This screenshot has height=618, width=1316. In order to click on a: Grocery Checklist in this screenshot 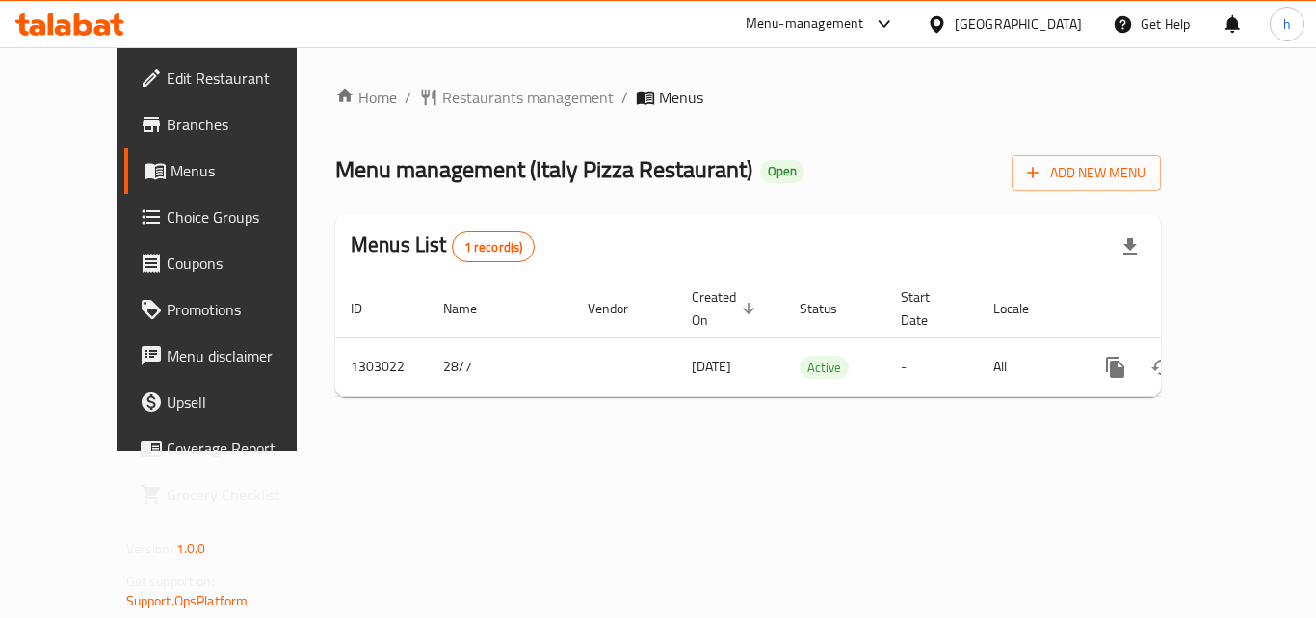, I will do `click(230, 494)`.